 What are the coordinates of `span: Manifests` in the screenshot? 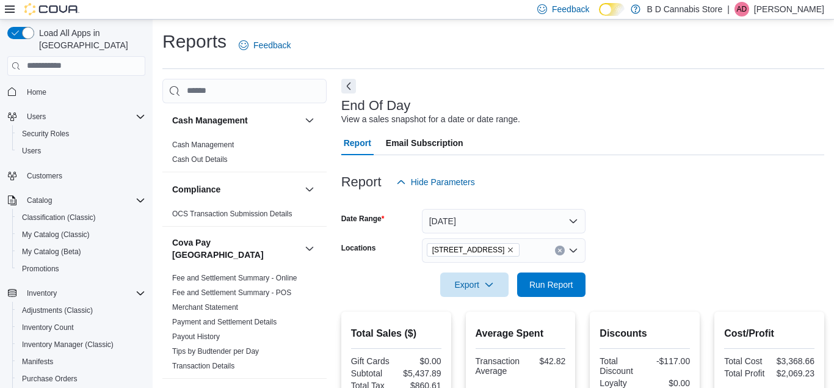 It's located at (81, 361).